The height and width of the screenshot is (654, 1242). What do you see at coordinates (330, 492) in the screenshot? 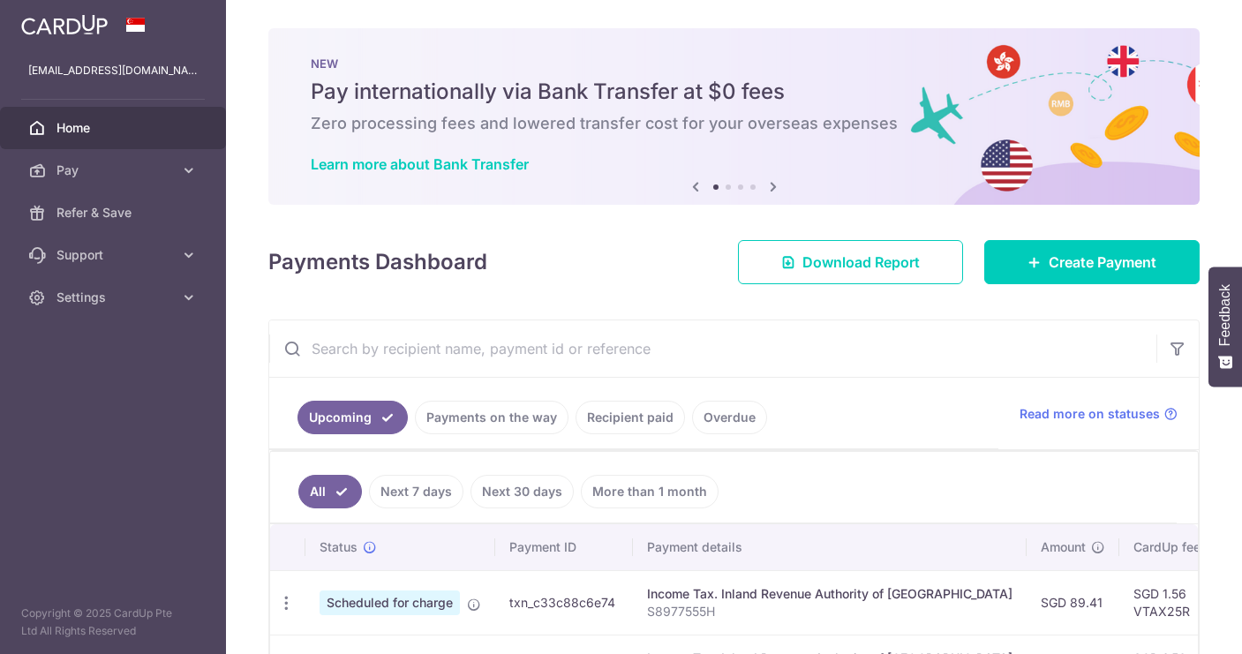
I see `a: All` at bounding box center [330, 492].